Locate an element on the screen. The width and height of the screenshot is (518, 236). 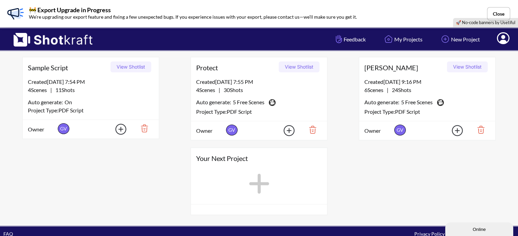
img: Hand Icon is located at coordinates (339, 39).